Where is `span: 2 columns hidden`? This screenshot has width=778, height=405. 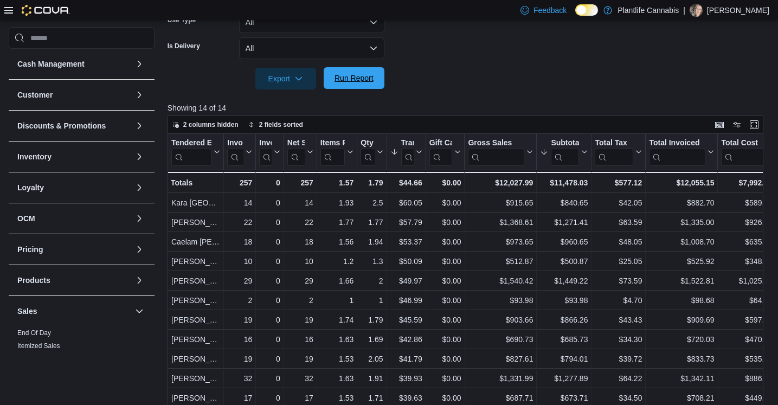
span: 2 columns hidden is located at coordinates (211, 125).